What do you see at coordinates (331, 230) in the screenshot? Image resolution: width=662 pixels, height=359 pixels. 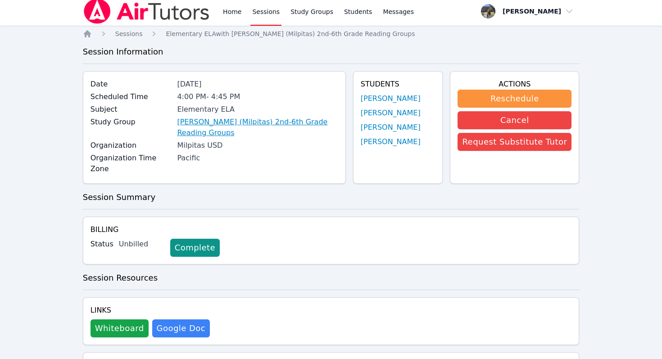 I see `h4: Billing` at bounding box center [331, 230].